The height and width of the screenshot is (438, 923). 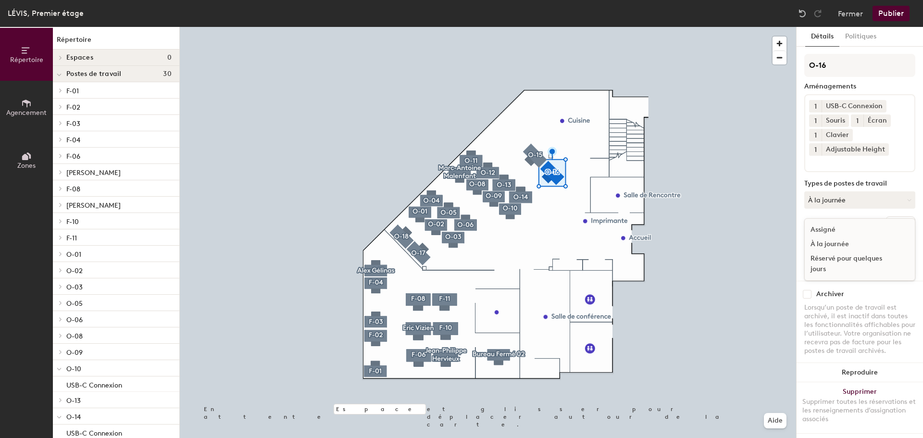 I want to click on button: Détails, so click(x=822, y=37).